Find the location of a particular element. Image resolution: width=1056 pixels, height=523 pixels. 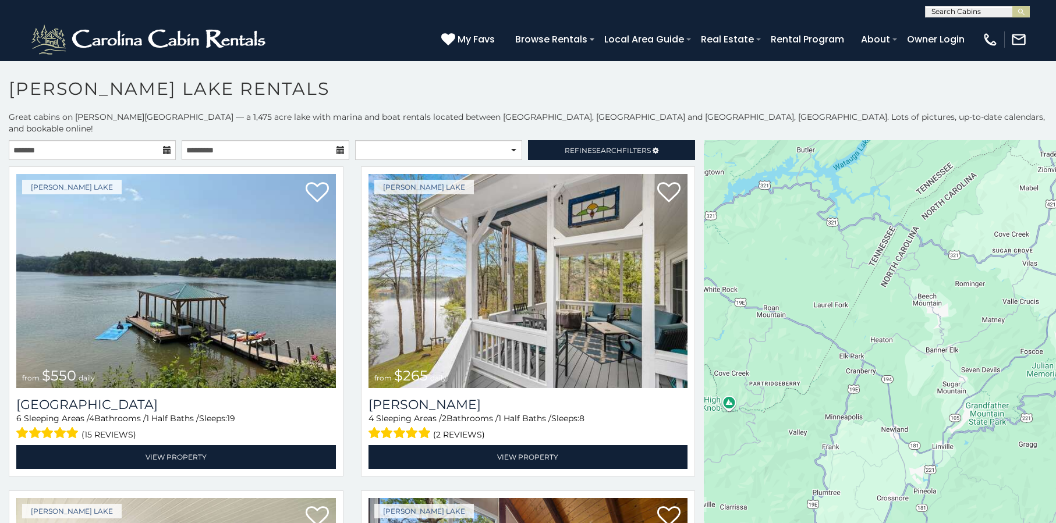

h3: Lake Haven Lodge is located at coordinates (176, 404).